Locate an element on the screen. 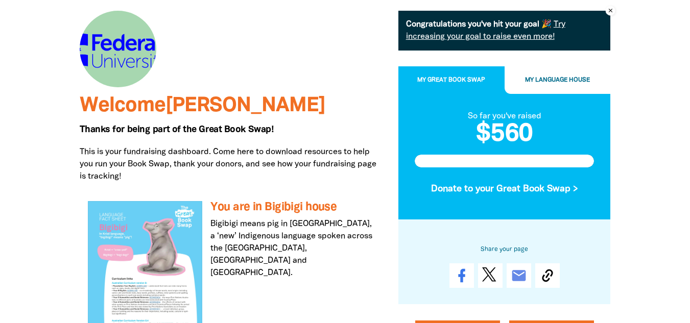 This screenshot has width=690, height=323. button: My Language House is located at coordinates (557, 80).